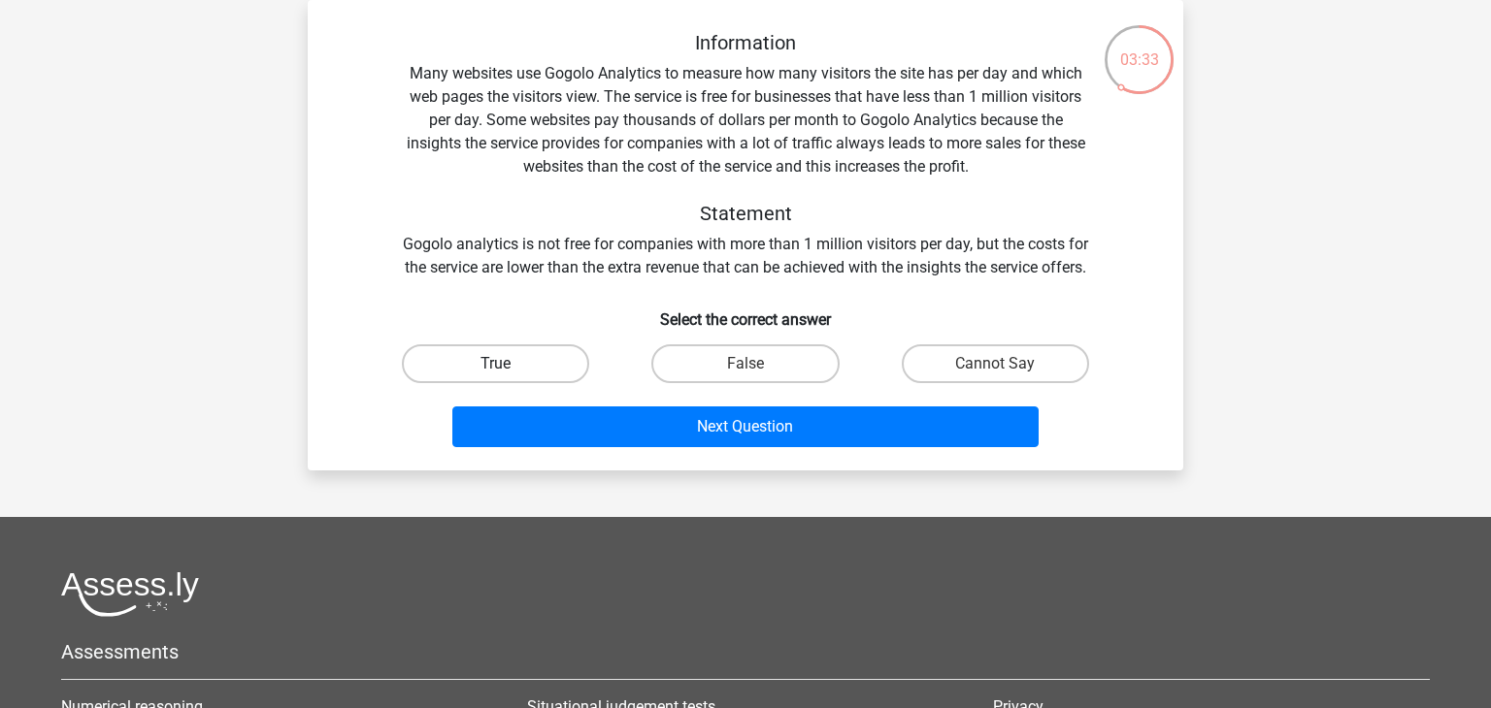 The width and height of the screenshot is (1491, 708). What do you see at coordinates (995, 364) in the screenshot?
I see `label: Cannot Say` at bounding box center [995, 364].